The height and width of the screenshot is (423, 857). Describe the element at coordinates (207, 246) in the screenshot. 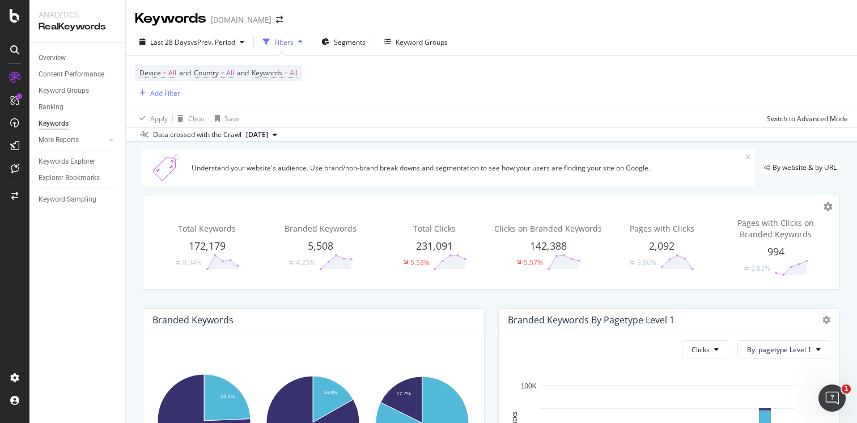

I see `span: 172,179` at that location.